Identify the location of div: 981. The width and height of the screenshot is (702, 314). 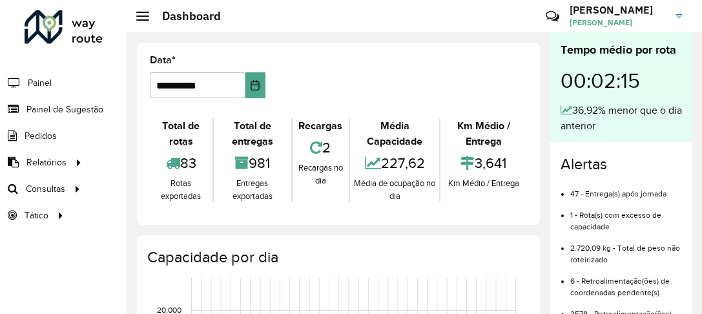
(252, 163).